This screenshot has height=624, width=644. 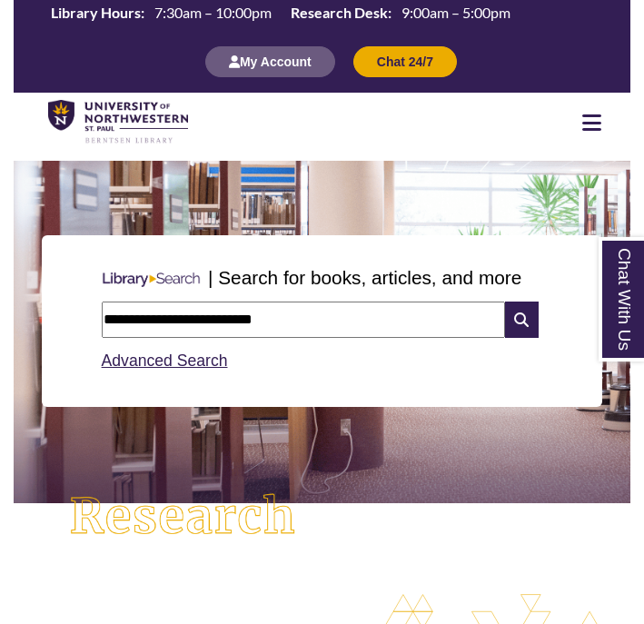 What do you see at coordinates (270, 61) in the screenshot?
I see `a: My Account` at bounding box center [270, 61].